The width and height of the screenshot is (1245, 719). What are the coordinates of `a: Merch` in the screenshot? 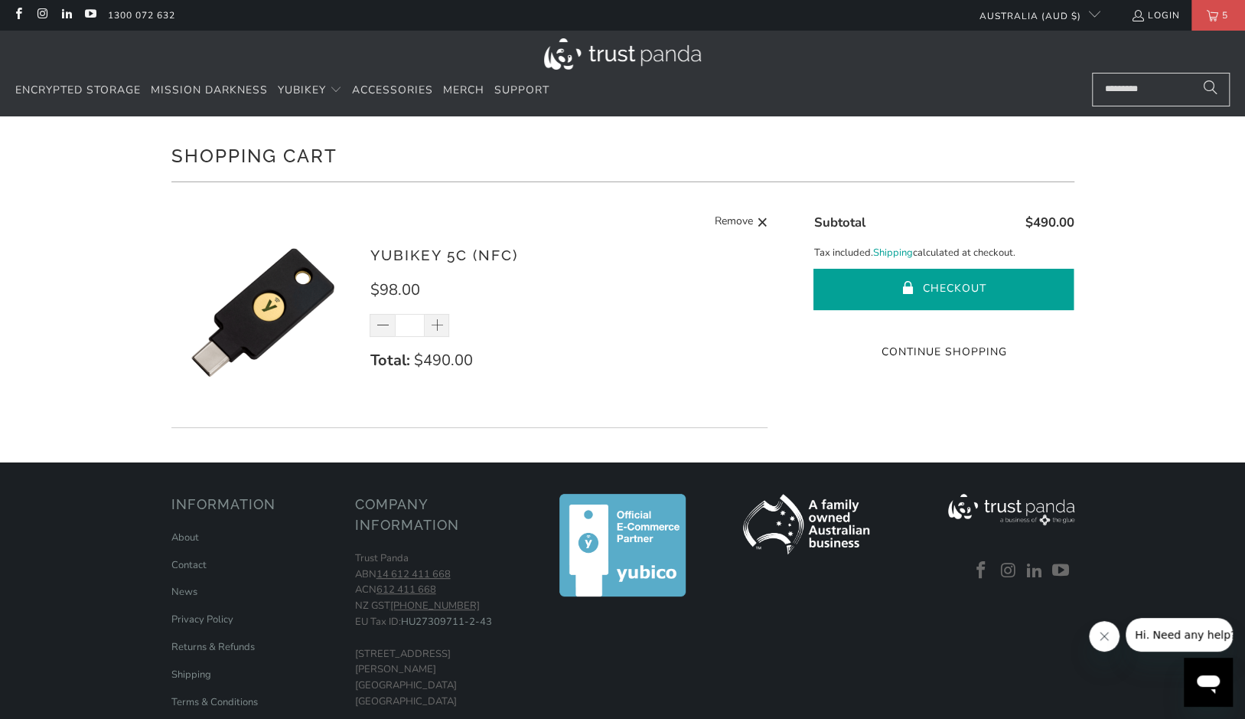 It's located at (464, 90).